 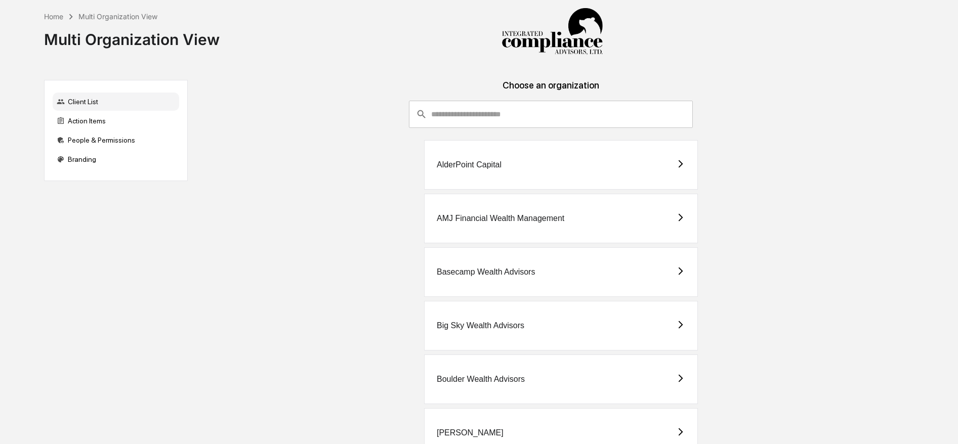 I want to click on img: Integrated Compliance Advisors, so click(x=552, y=32).